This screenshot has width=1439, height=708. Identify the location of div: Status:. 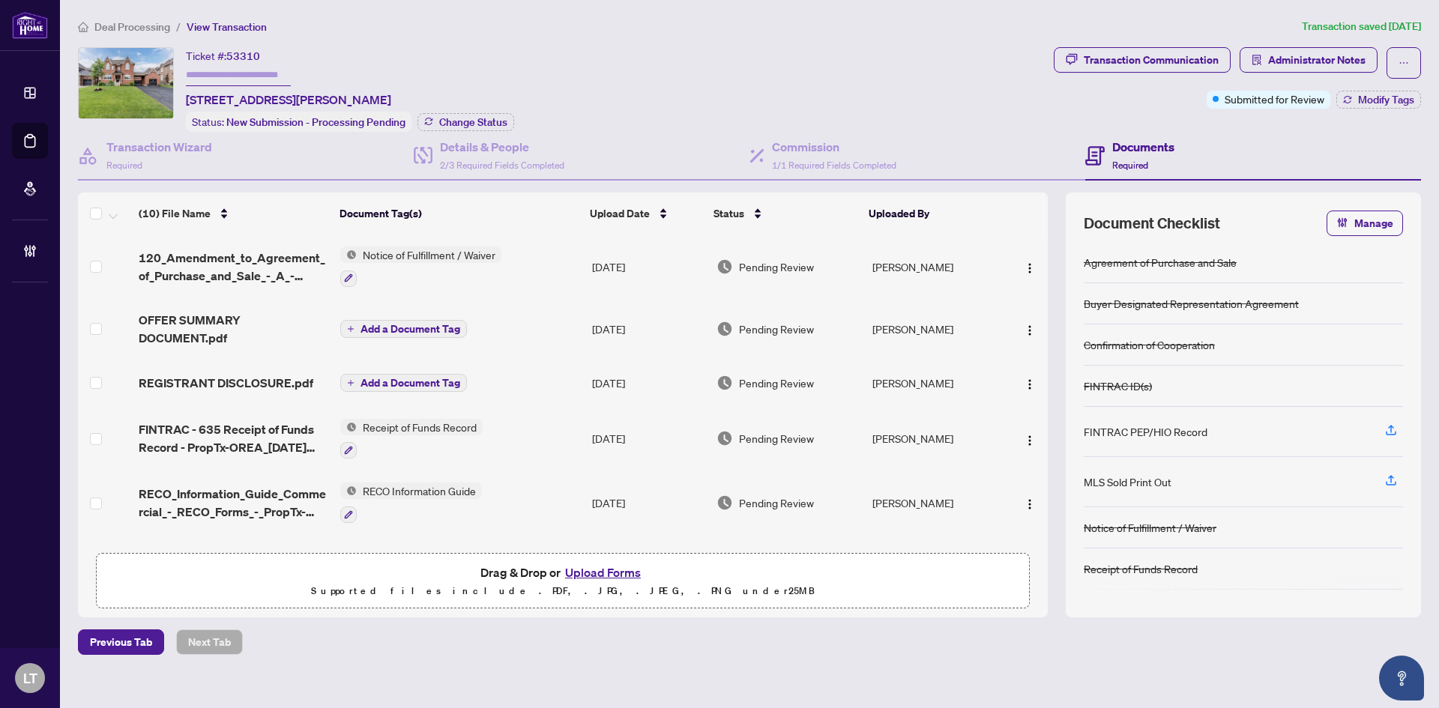
(298, 121).